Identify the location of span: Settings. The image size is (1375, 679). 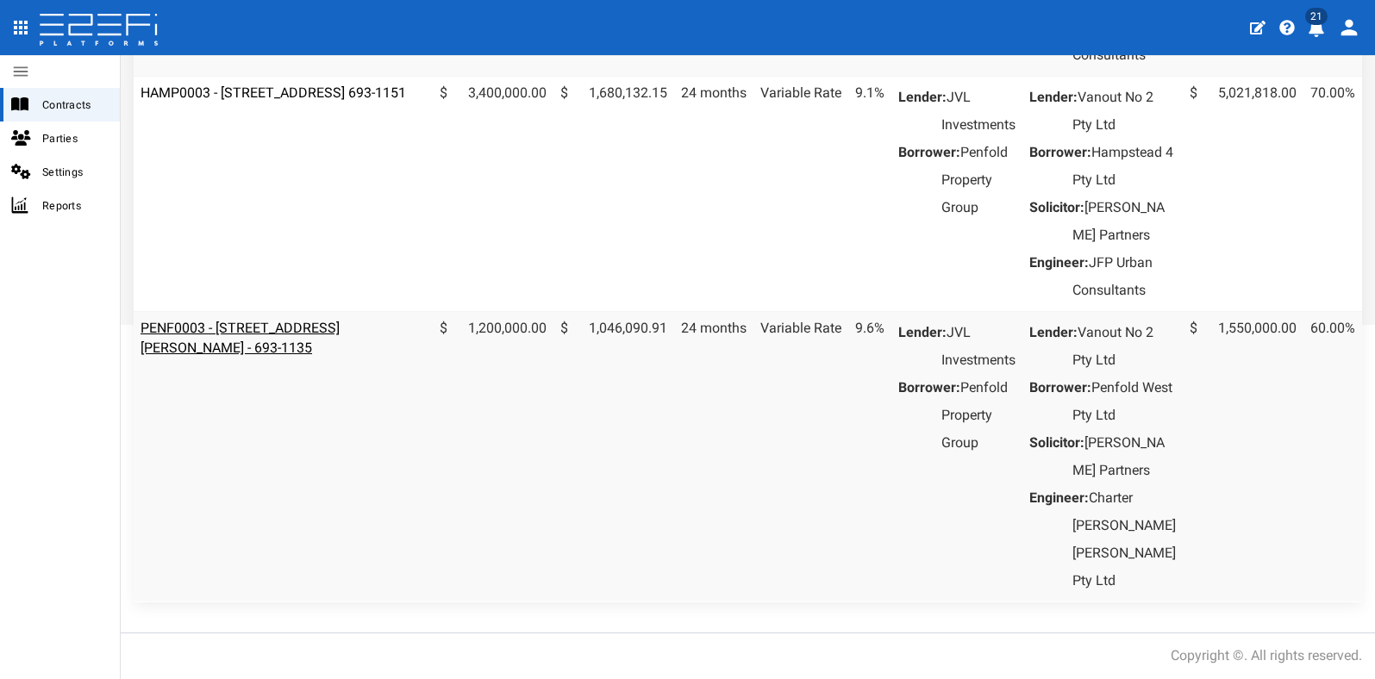
(74, 172).